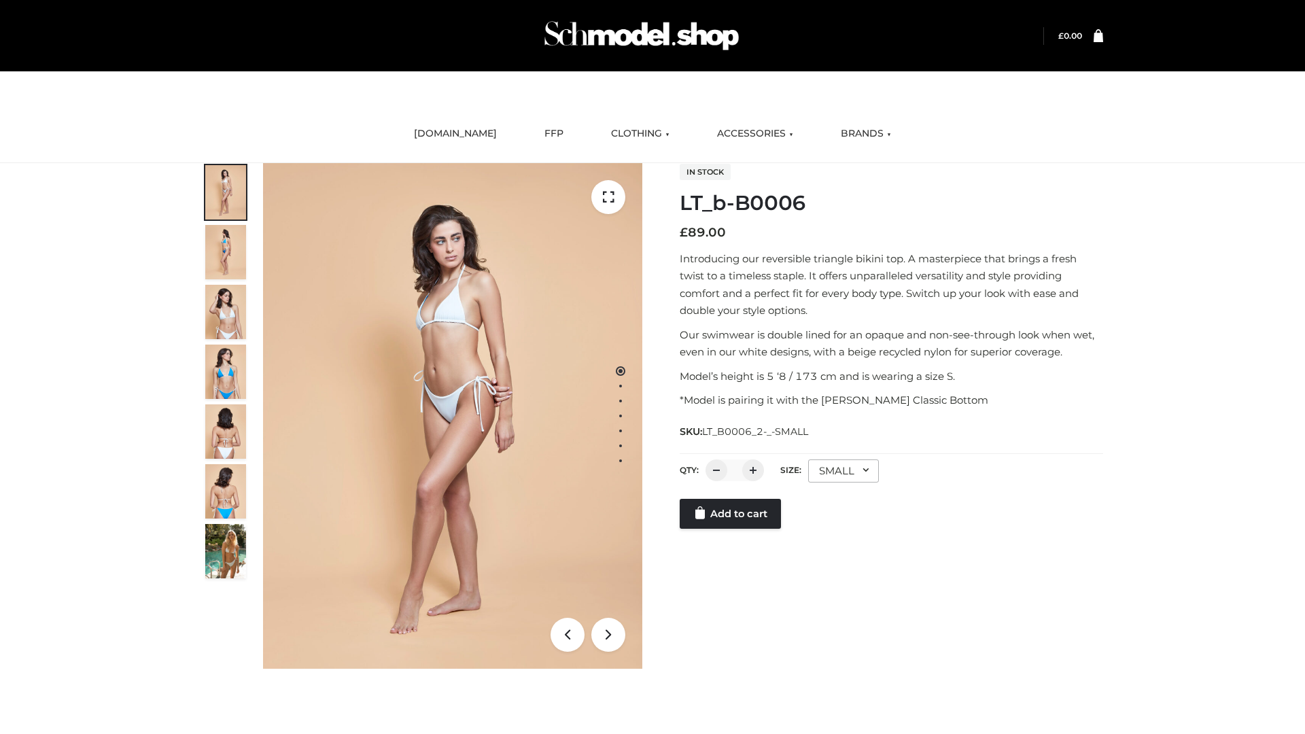 The image size is (1305, 734). What do you see at coordinates (891, 285) in the screenshot?
I see `p: Introducing our reversible triangle bikini top. A masterpiece that brings a fresh twist to a time...` at bounding box center [891, 285].